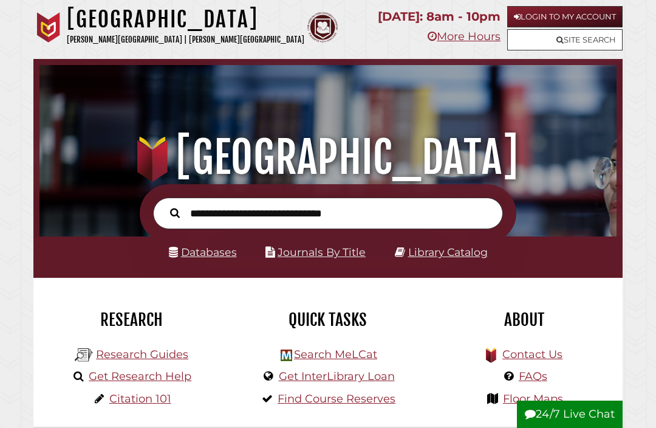 The height and width of the screenshot is (428, 656). I want to click on a: Search MeLCat, so click(335, 354).